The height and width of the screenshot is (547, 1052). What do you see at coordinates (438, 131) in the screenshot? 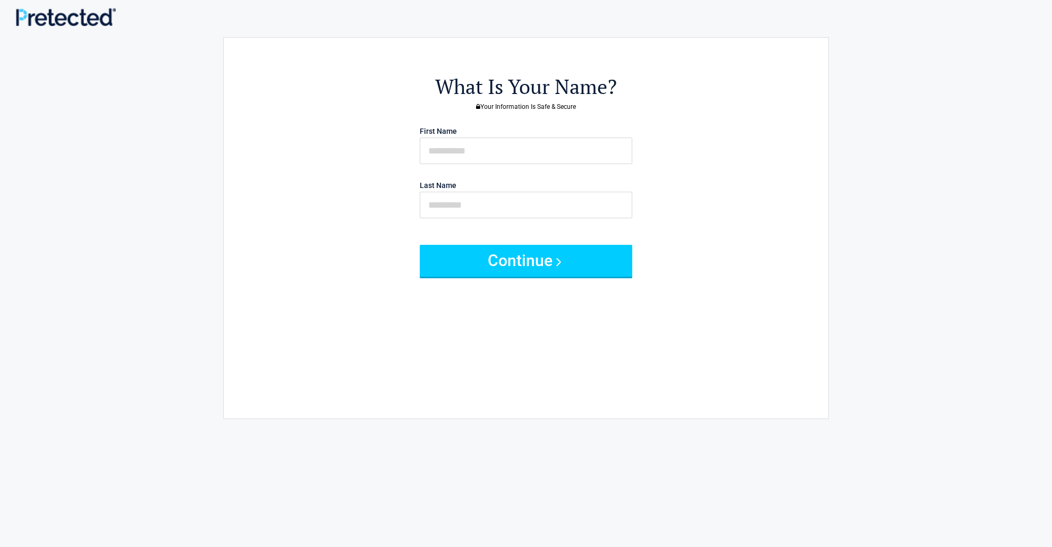
I see `label: First Name` at bounding box center [438, 131].